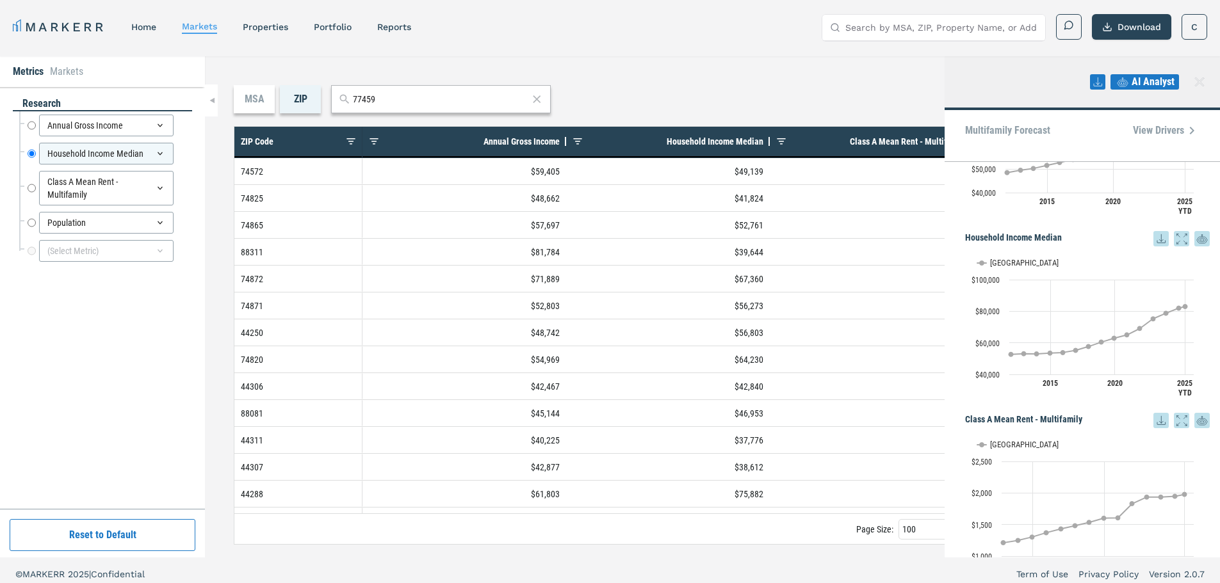 This screenshot has width=1220, height=583. What do you see at coordinates (1047, 165) in the screenshot?
I see `path: Sunday, 14 Dec, 18:00, 51,504.4. USA.` at bounding box center [1047, 165].